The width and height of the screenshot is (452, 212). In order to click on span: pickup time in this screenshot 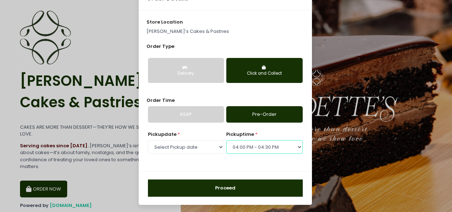, I will do `click(240, 134)`.